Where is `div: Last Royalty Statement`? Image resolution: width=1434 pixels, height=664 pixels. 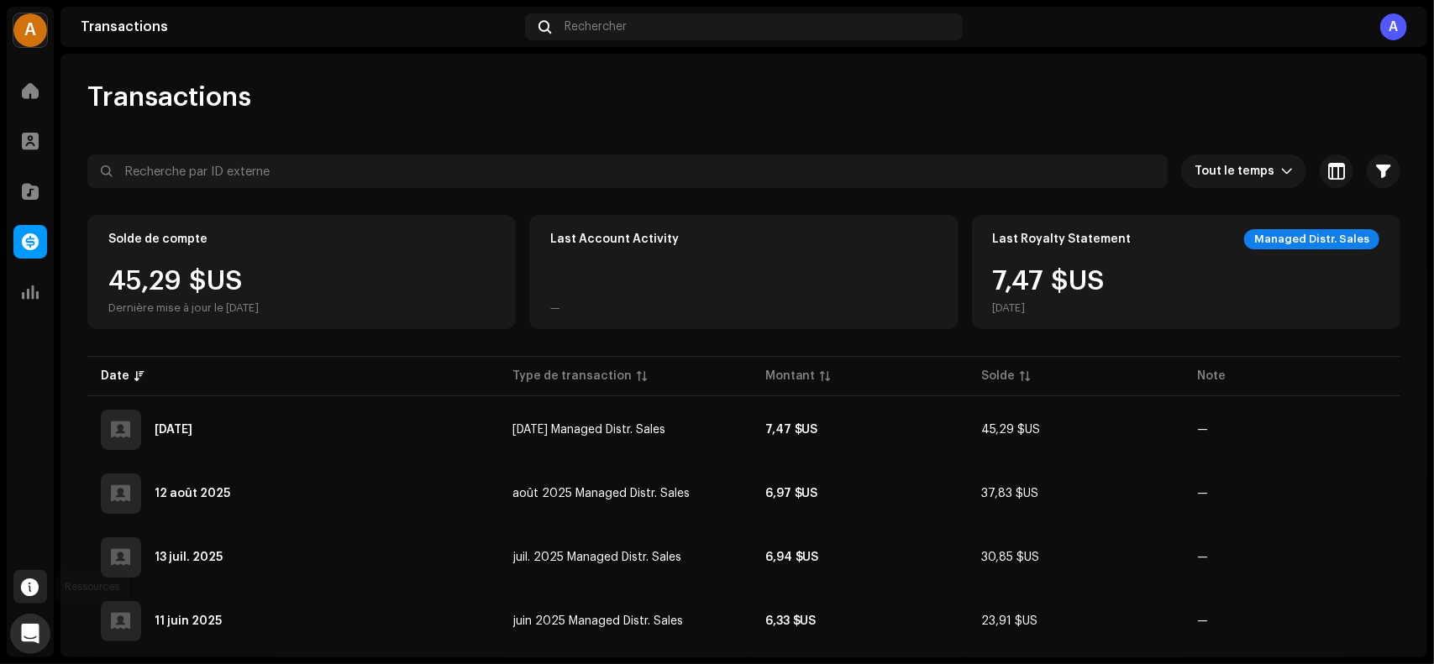
div: Last Royalty Statement is located at coordinates (1062, 239).